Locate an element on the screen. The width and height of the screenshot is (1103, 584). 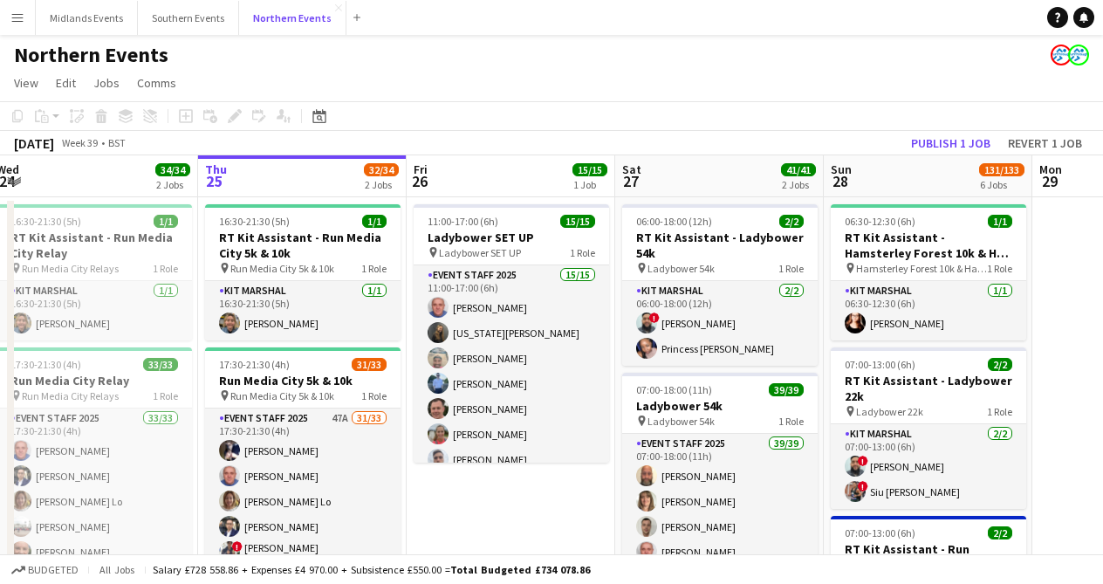
span: 06:30-12:30 (6h) is located at coordinates (879, 221).